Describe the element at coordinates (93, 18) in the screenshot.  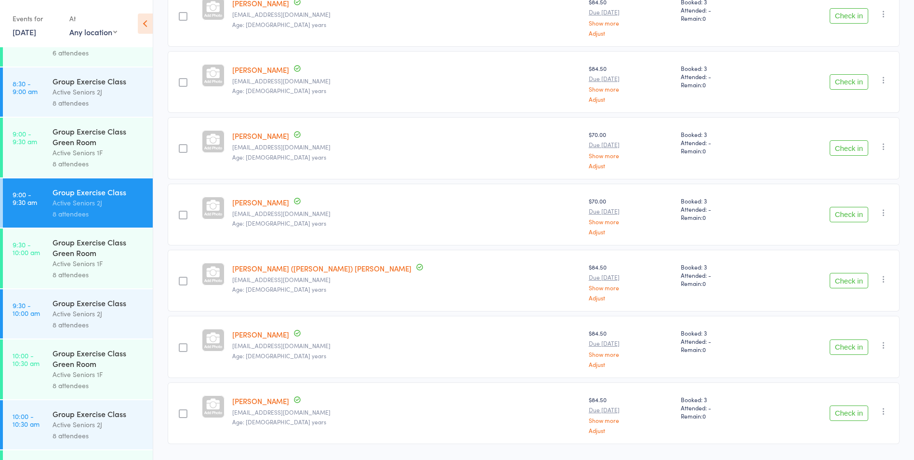
I see `div: At` at that location.